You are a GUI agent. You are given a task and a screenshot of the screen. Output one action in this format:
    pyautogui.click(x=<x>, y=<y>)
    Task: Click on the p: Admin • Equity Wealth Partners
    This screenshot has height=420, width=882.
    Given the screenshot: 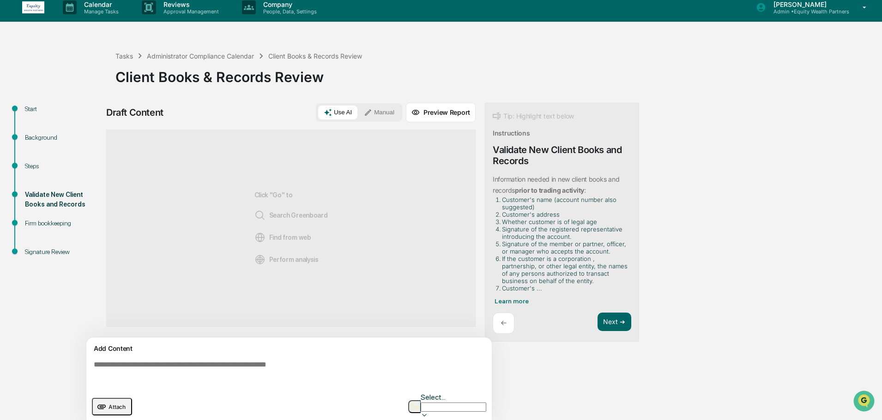 What is the action you would take?
    pyautogui.click(x=807, y=12)
    